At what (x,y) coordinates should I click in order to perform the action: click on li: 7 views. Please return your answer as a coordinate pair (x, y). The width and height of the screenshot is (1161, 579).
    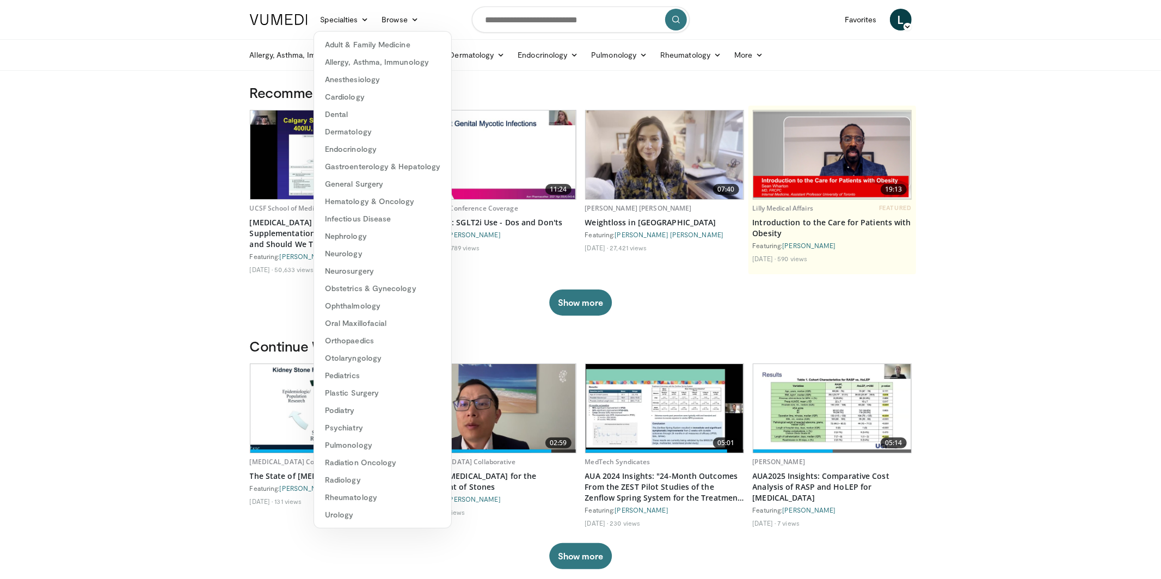
    Looking at the image, I should click on (788, 523).